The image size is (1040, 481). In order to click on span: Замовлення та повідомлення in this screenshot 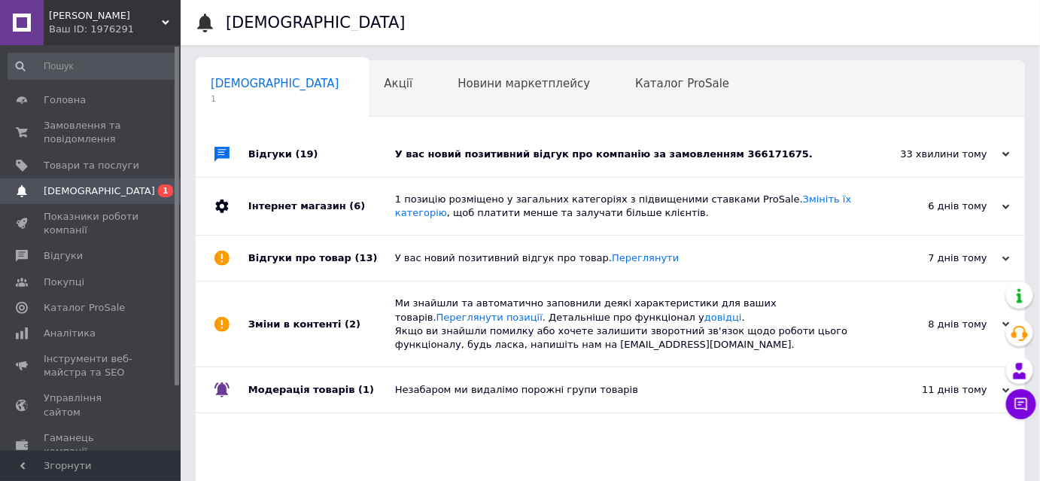, I will do `click(91, 132)`.